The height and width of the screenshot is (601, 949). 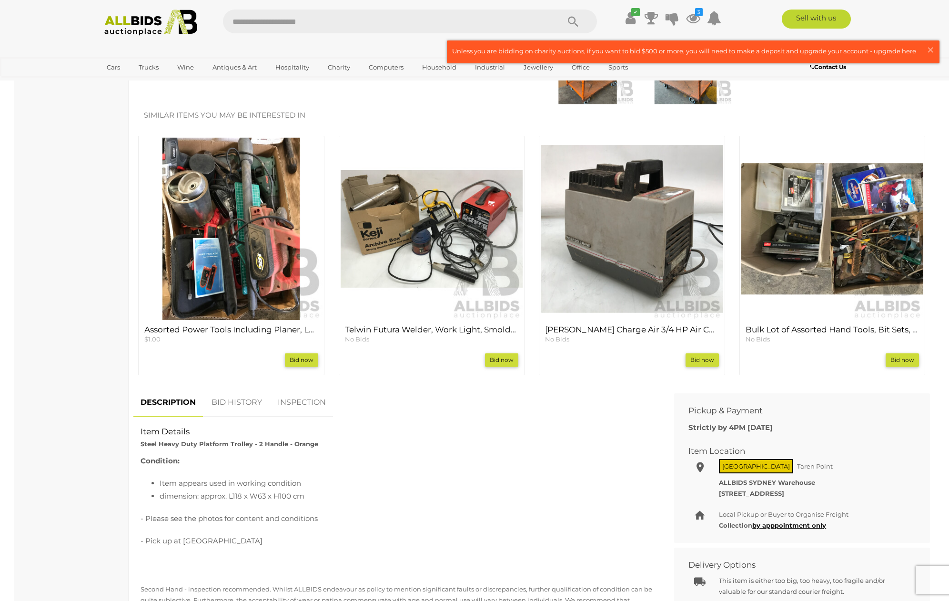 What do you see at coordinates (490, 67) in the screenshot?
I see `a: Industrial` at bounding box center [490, 67].